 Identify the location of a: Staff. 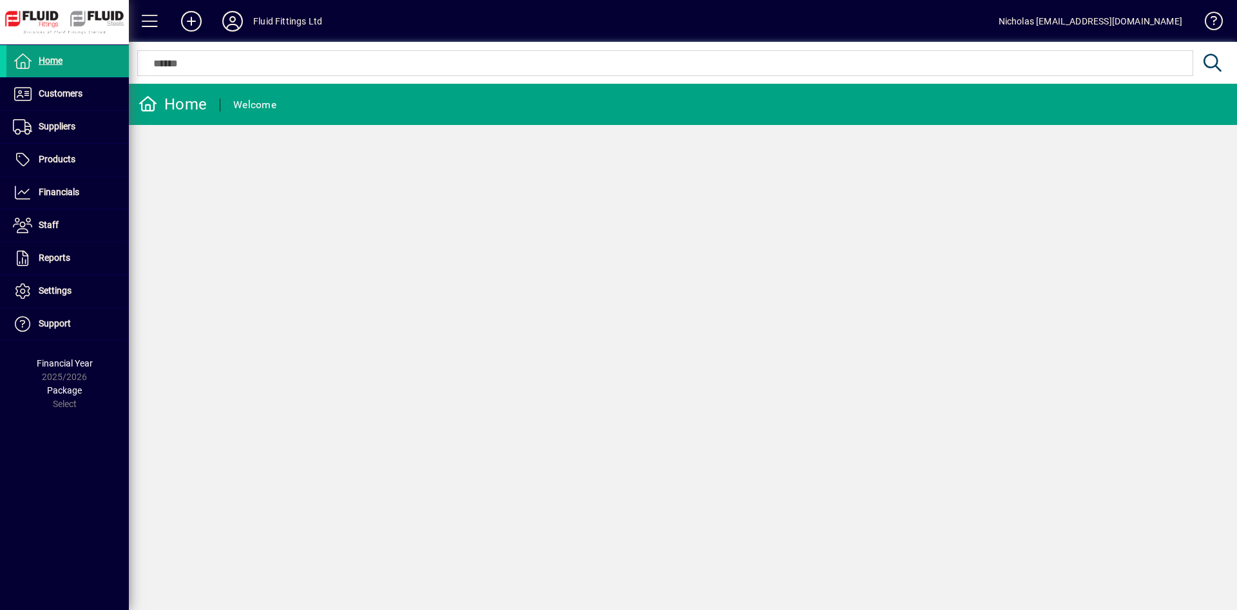
(68, 225).